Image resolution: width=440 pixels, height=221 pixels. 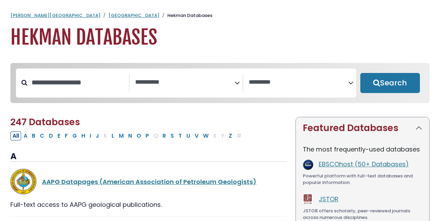 I want to click on a: EBSCOhost (50+ Databases), so click(x=363, y=164).